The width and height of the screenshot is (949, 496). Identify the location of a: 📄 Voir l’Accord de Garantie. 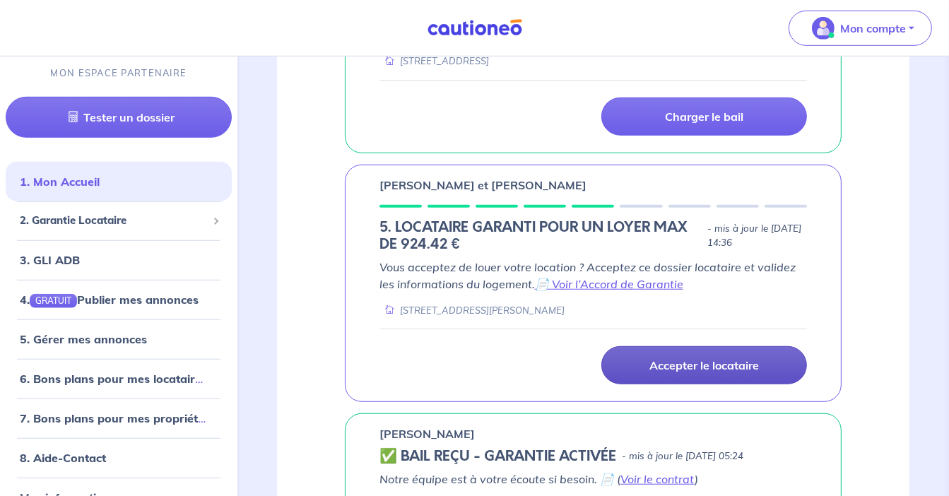
(609, 284).